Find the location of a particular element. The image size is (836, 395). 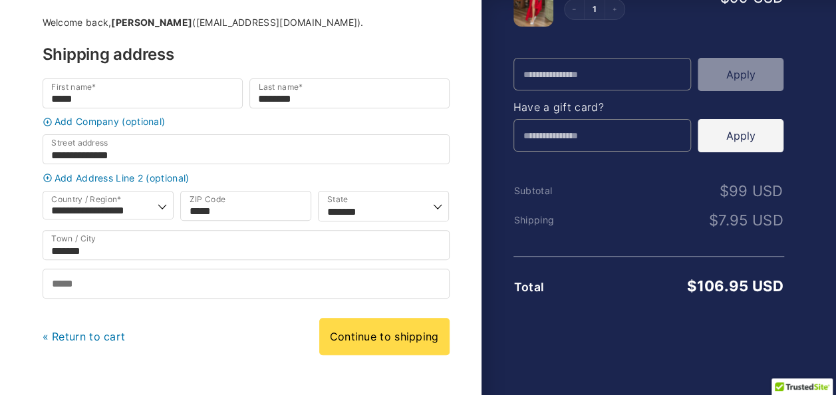

a: Add Company (optional) is located at coordinates (246, 122).